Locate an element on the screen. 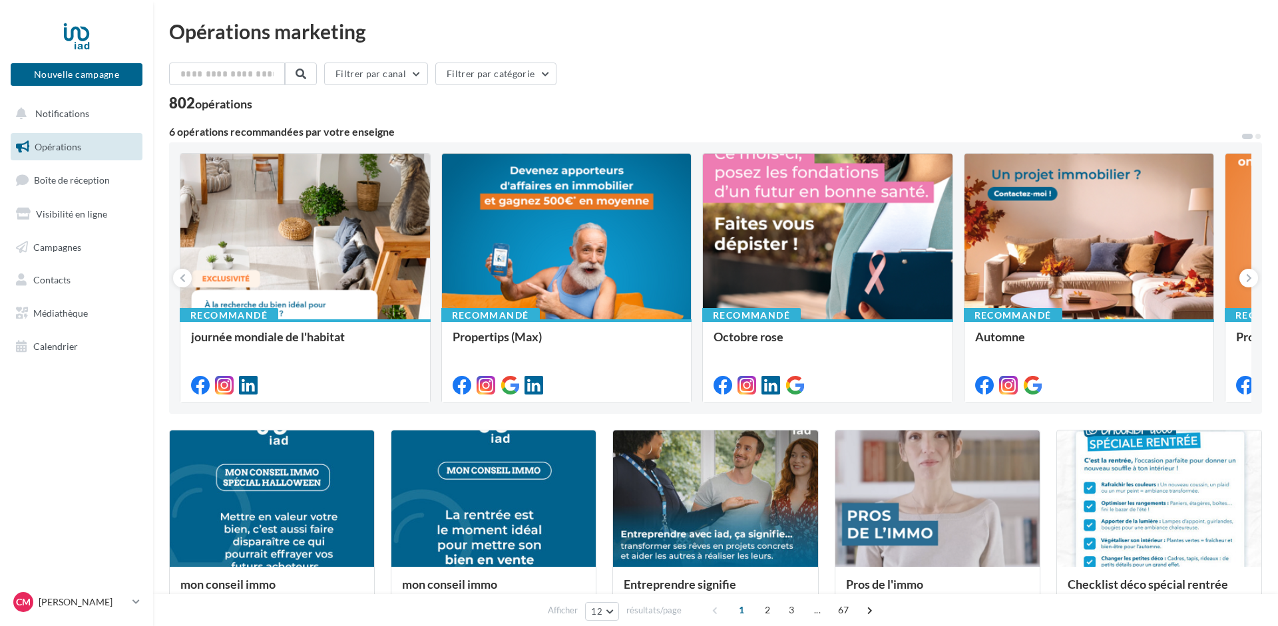 This screenshot has height=626, width=1278. a: Calendrier is located at coordinates (77, 347).